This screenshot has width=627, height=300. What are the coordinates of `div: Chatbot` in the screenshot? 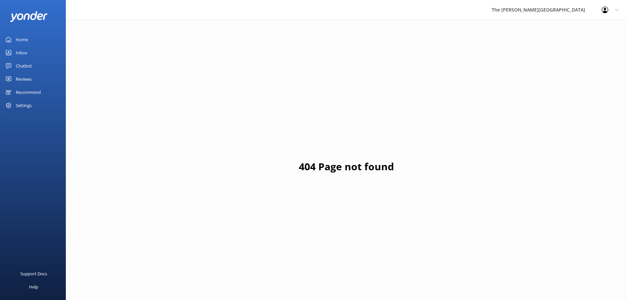 It's located at (24, 66).